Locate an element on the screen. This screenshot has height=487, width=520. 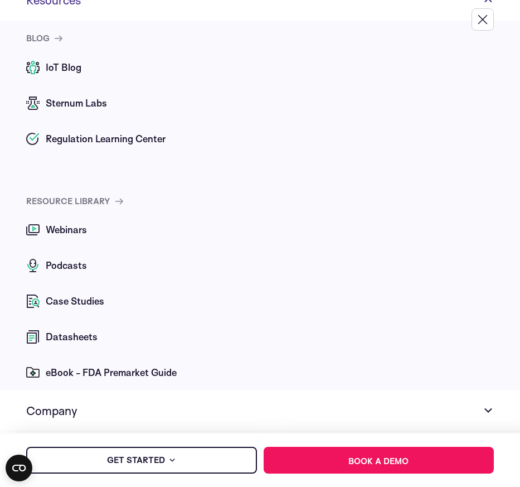
a: Case Studies is located at coordinates (255, 301).